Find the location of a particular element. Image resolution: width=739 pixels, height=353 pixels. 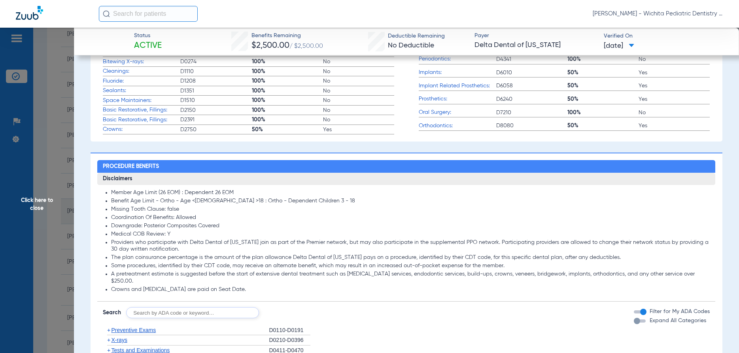

span: Payer is located at coordinates (535, 36).